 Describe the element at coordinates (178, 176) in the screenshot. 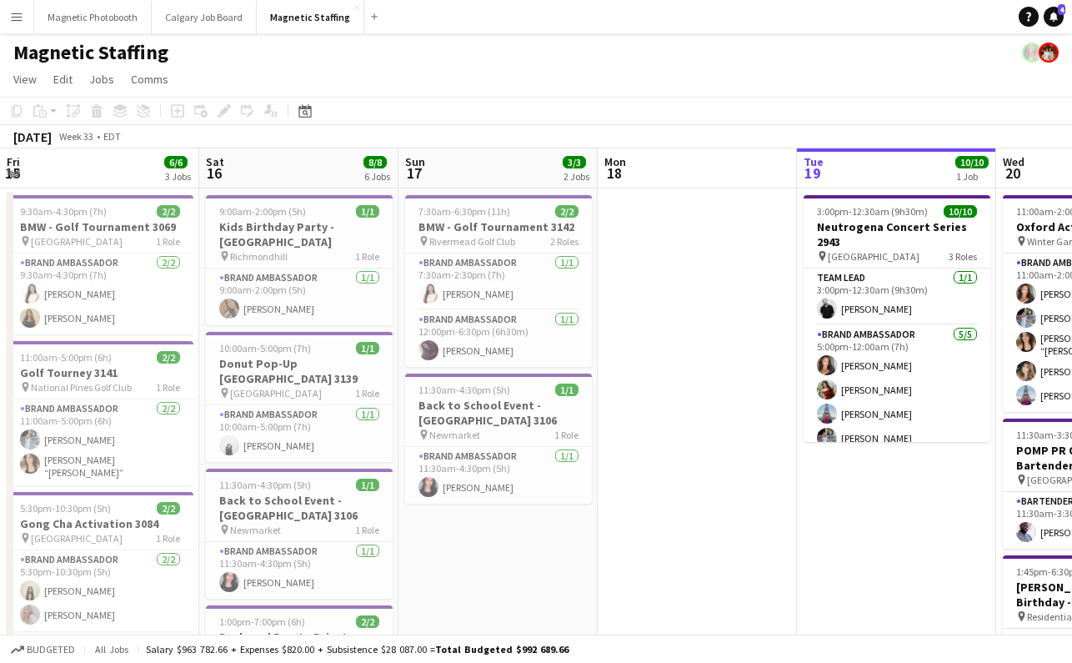

I see `div: 3 Jobs` at that location.